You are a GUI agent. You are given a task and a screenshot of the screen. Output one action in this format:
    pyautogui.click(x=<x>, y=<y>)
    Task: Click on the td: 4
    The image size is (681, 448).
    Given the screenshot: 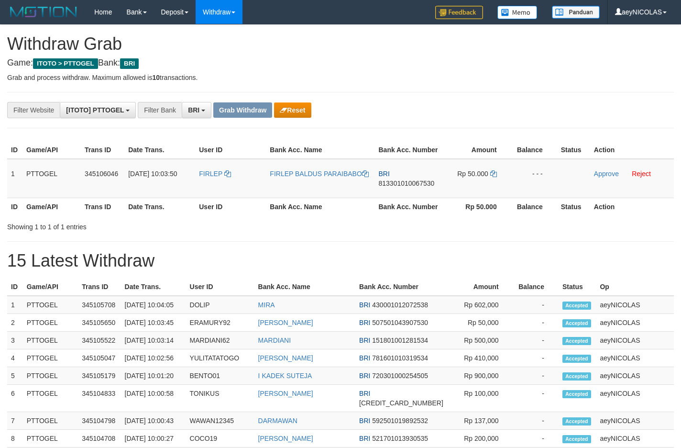 What is the action you would take?
    pyautogui.click(x=15, y=358)
    